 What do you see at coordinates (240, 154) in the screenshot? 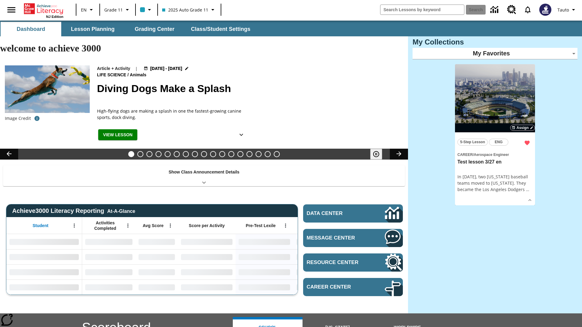
I see `button: Slide 13 Career Lesson` at bounding box center [240, 154].